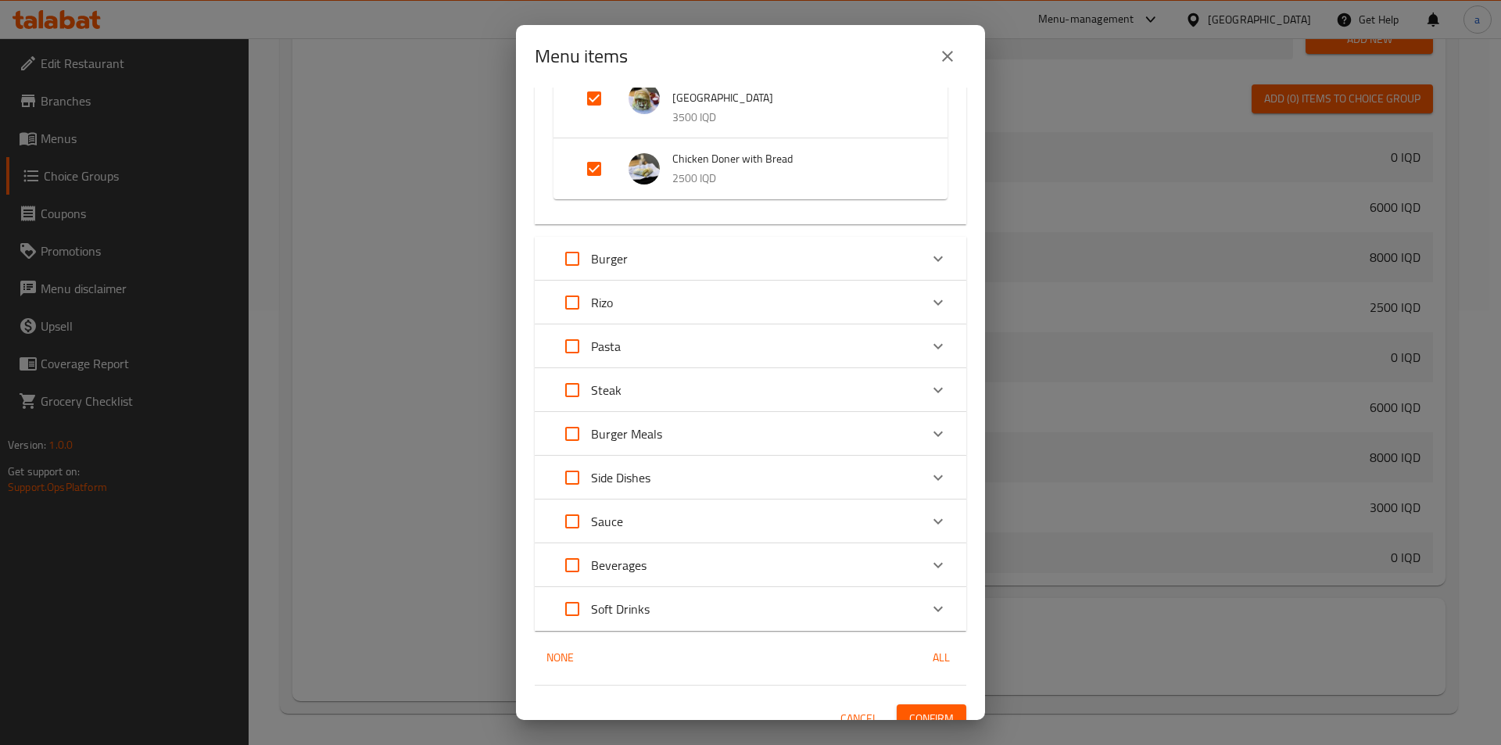  What do you see at coordinates (560, 657) in the screenshot?
I see `button: None` at bounding box center [560, 657].